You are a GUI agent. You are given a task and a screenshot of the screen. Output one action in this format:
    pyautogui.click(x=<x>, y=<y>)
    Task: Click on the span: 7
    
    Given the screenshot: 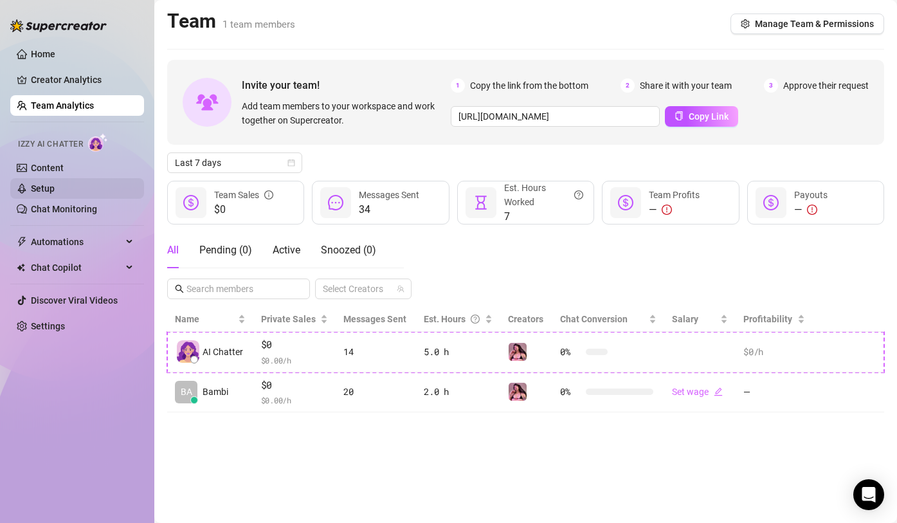 What is the action you would take?
    pyautogui.click(x=543, y=217)
    